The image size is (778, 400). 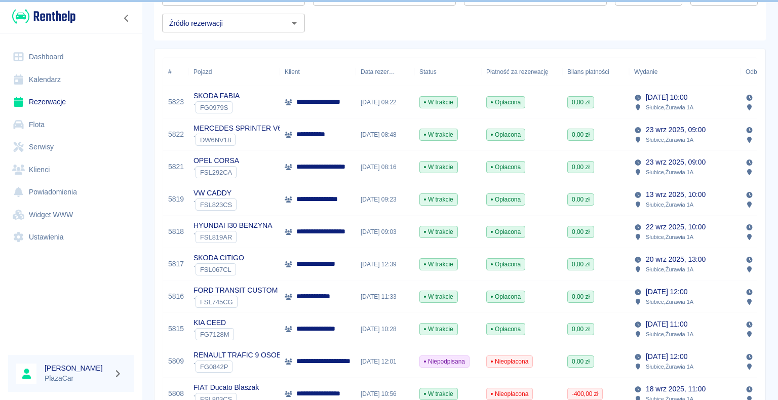 What do you see at coordinates (216, 302) in the screenshot?
I see `span: FSL745CG` at bounding box center [216, 302].